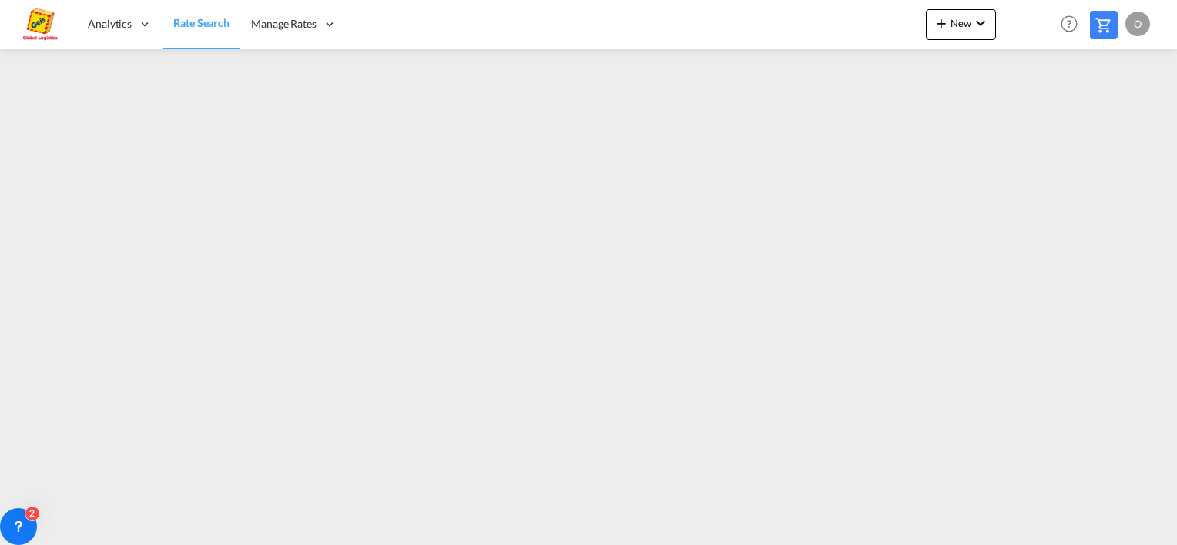 The height and width of the screenshot is (545, 1177). Describe the element at coordinates (201, 22) in the screenshot. I see `span: Rate Search` at that location.